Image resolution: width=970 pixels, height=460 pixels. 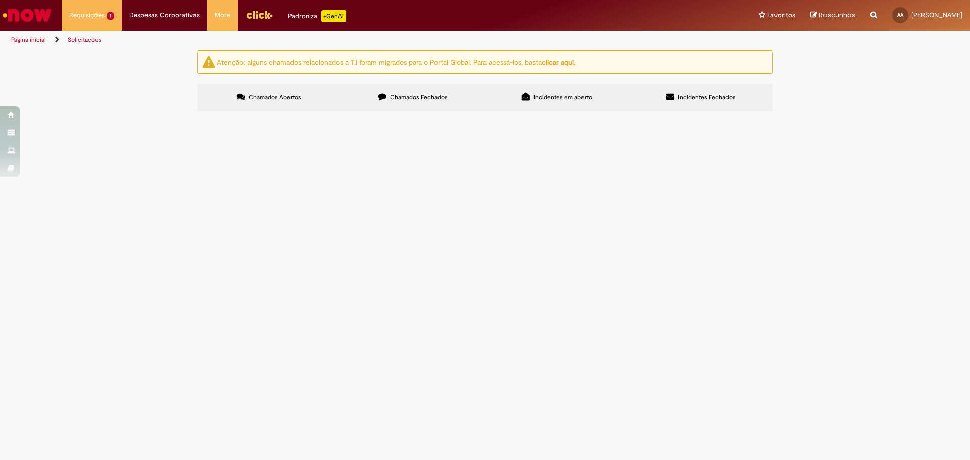 What do you see at coordinates (419, 97) in the screenshot?
I see `span: Chamados Fechados` at bounding box center [419, 97].